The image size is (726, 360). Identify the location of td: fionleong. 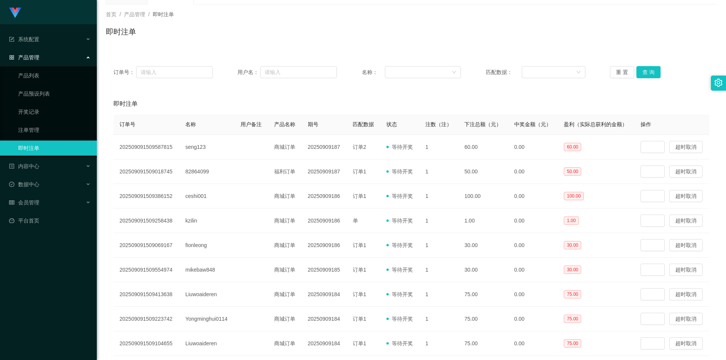
(207, 245).